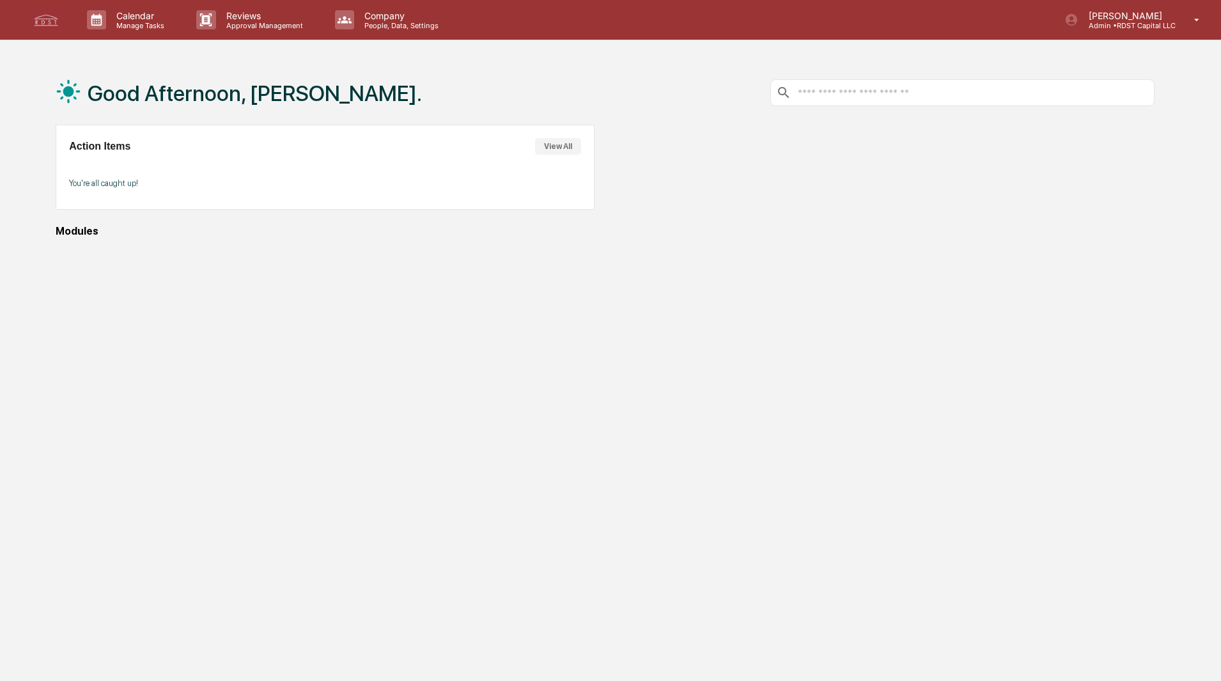 The image size is (1221, 681). What do you see at coordinates (399, 15) in the screenshot?
I see `p: Company` at bounding box center [399, 15].